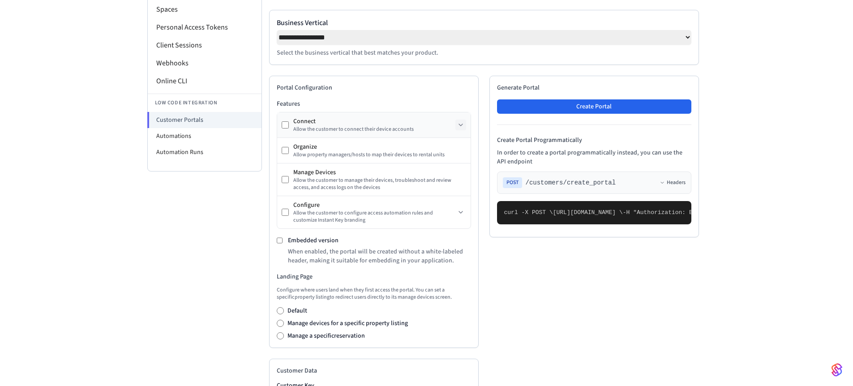  Describe the element at coordinates (374, 294) in the screenshot. I see `p: Configure where users land when they first access the portal. You can set a specific property lis...` at that location.